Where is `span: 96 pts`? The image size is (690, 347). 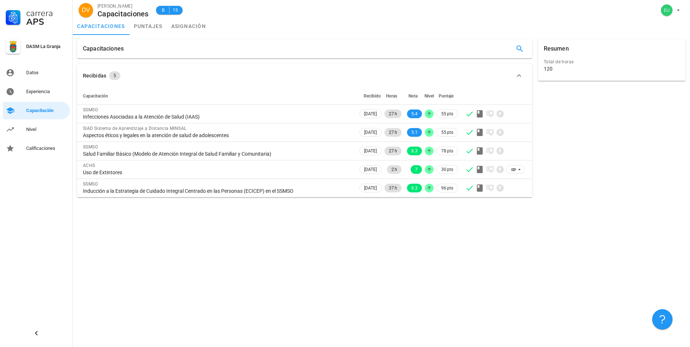
span: 96 pts is located at coordinates (447, 188).